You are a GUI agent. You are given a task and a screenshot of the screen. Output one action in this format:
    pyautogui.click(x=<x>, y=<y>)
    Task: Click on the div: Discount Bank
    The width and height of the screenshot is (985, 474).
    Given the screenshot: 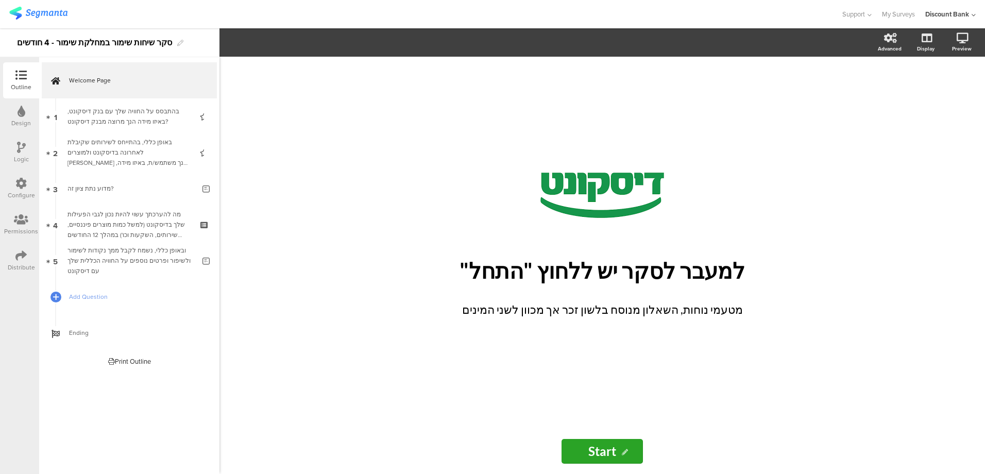 What is the action you would take?
    pyautogui.click(x=947, y=14)
    